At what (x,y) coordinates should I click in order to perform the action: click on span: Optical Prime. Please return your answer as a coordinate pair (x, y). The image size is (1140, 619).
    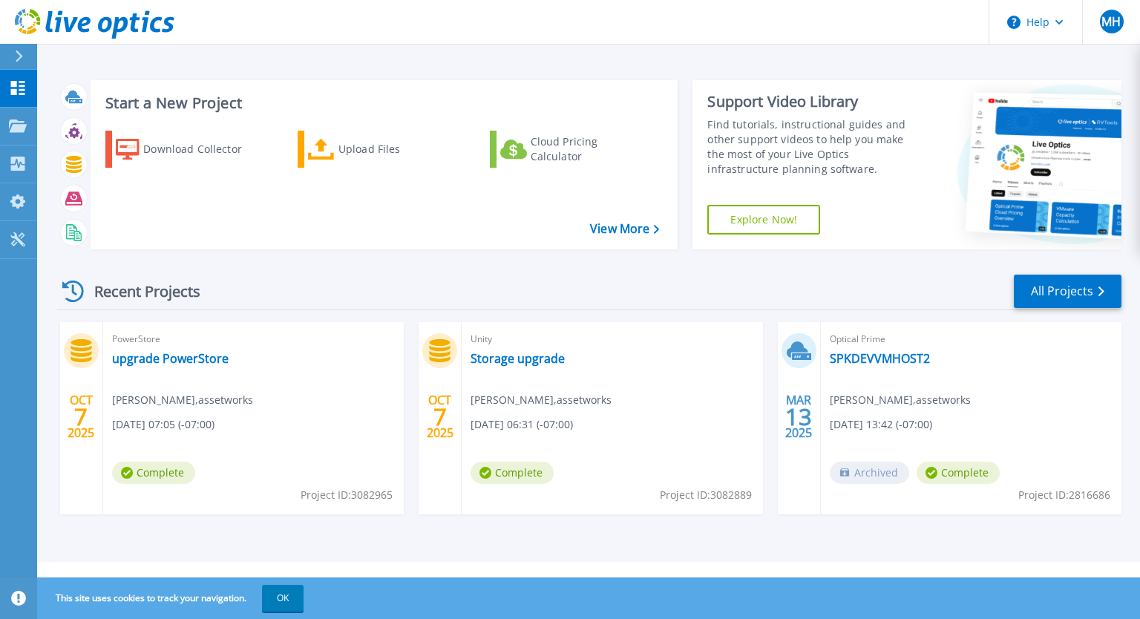
    Looking at the image, I should click on (971, 339).